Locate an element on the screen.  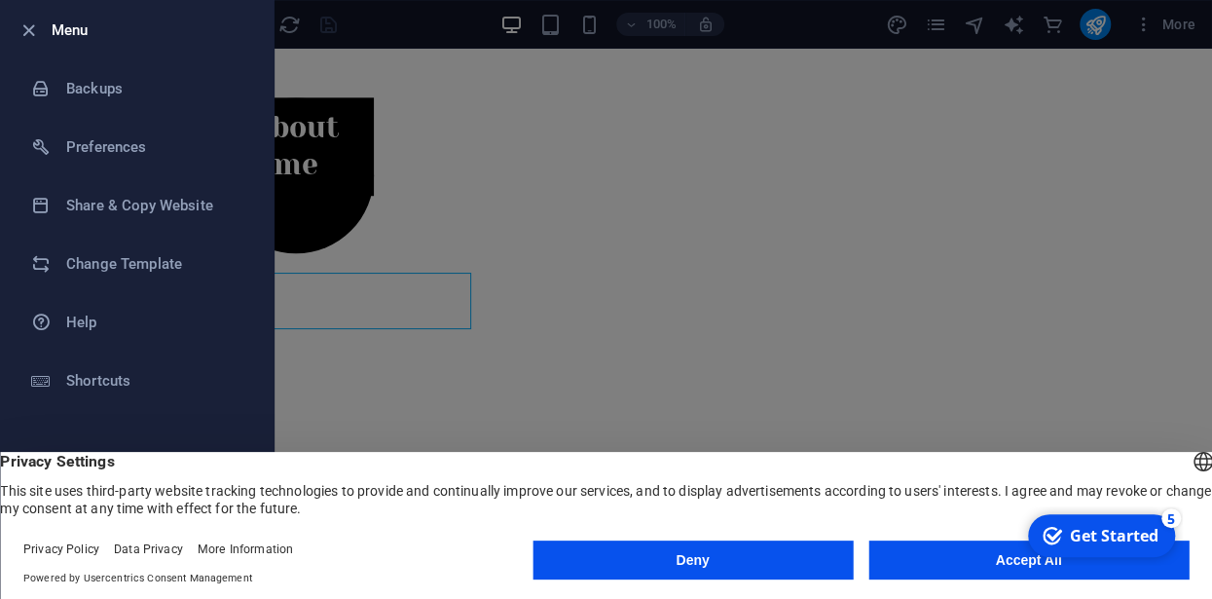
h6: Menu is located at coordinates (155, 30).